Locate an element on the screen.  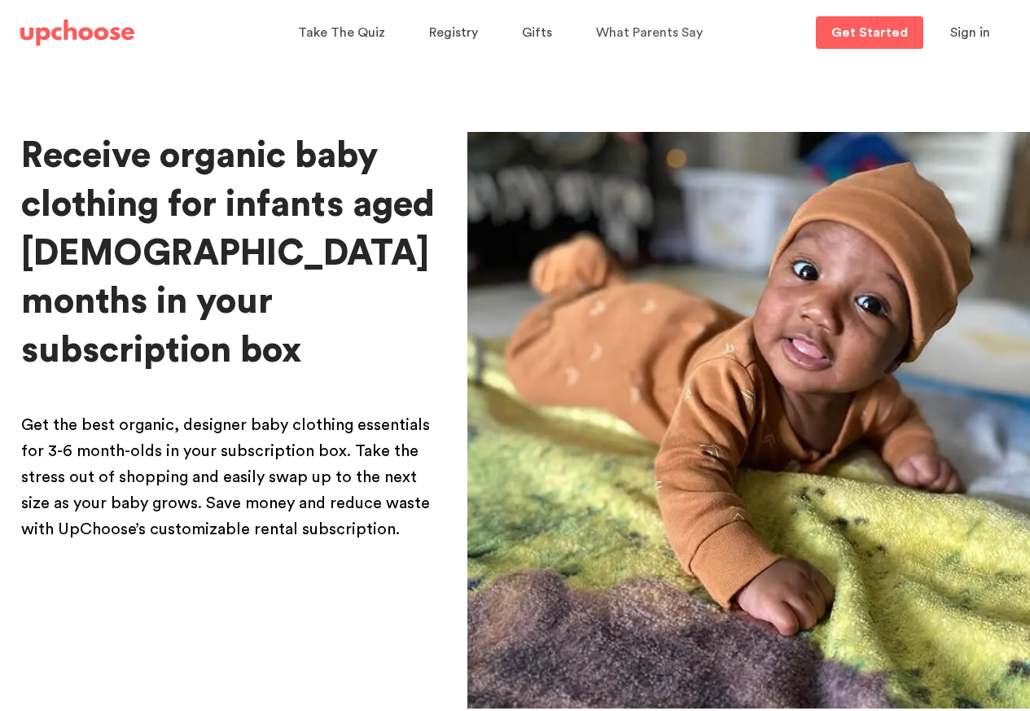
p: Get Started is located at coordinates (870, 33).